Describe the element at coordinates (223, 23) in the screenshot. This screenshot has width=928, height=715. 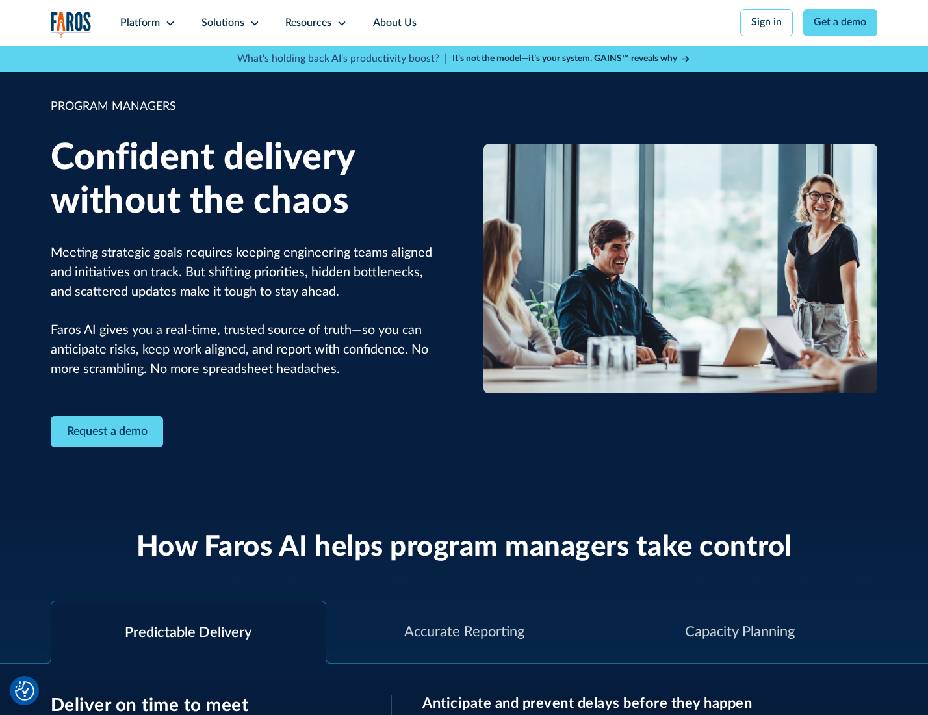
I see `div: Solutions` at that location.